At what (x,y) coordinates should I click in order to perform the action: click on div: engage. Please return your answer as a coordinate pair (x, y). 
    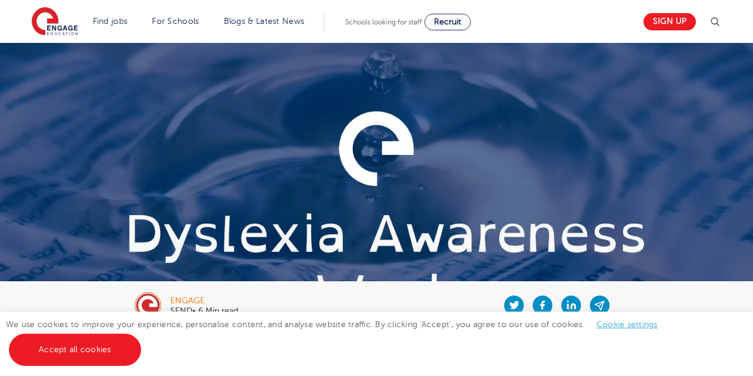
    Looking at the image, I should click on (204, 301).